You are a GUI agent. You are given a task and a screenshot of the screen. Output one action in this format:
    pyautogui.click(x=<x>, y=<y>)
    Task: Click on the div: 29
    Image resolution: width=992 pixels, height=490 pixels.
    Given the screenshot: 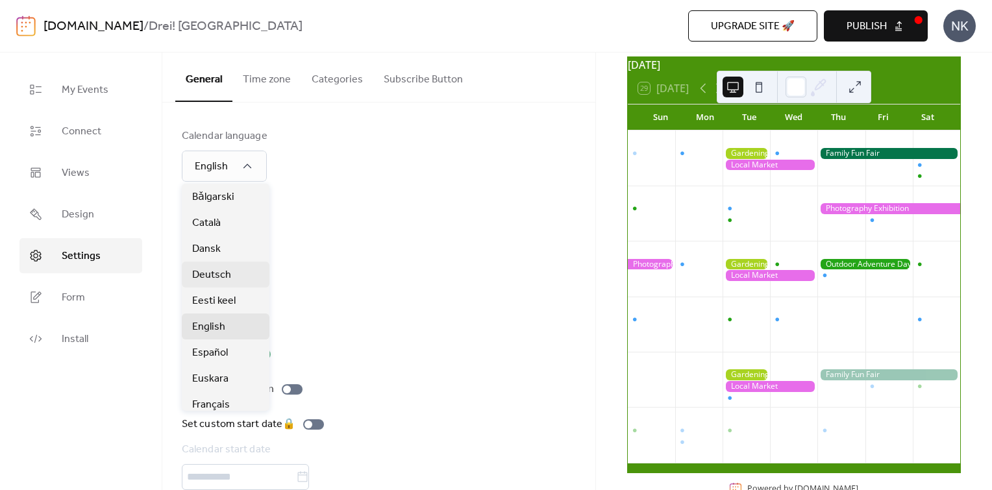 What is the action you would take?
    pyautogui.click(x=684, y=360)
    